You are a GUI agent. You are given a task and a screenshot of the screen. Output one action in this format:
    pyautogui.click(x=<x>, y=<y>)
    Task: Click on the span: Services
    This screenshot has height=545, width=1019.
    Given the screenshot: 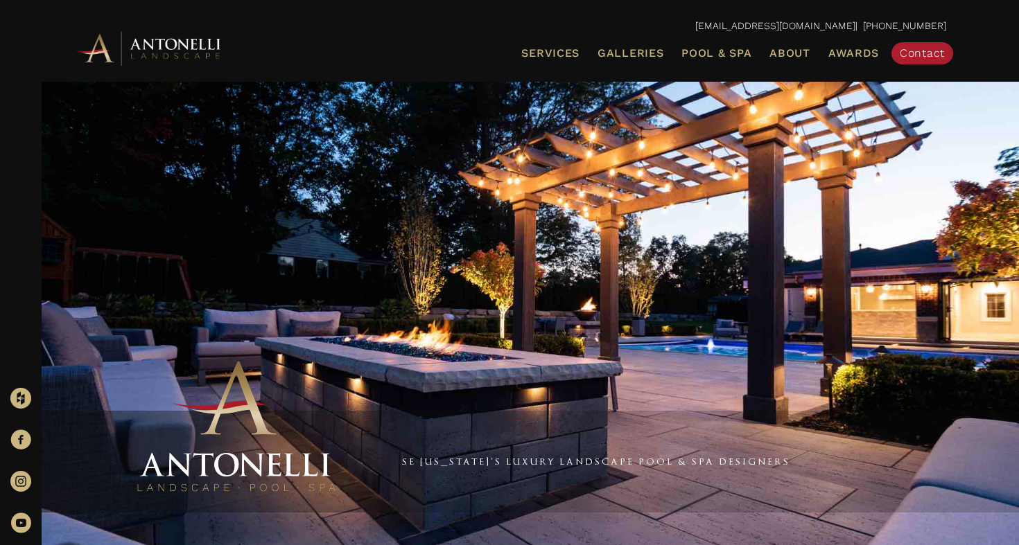 What is the action you would take?
    pyautogui.click(x=550, y=53)
    